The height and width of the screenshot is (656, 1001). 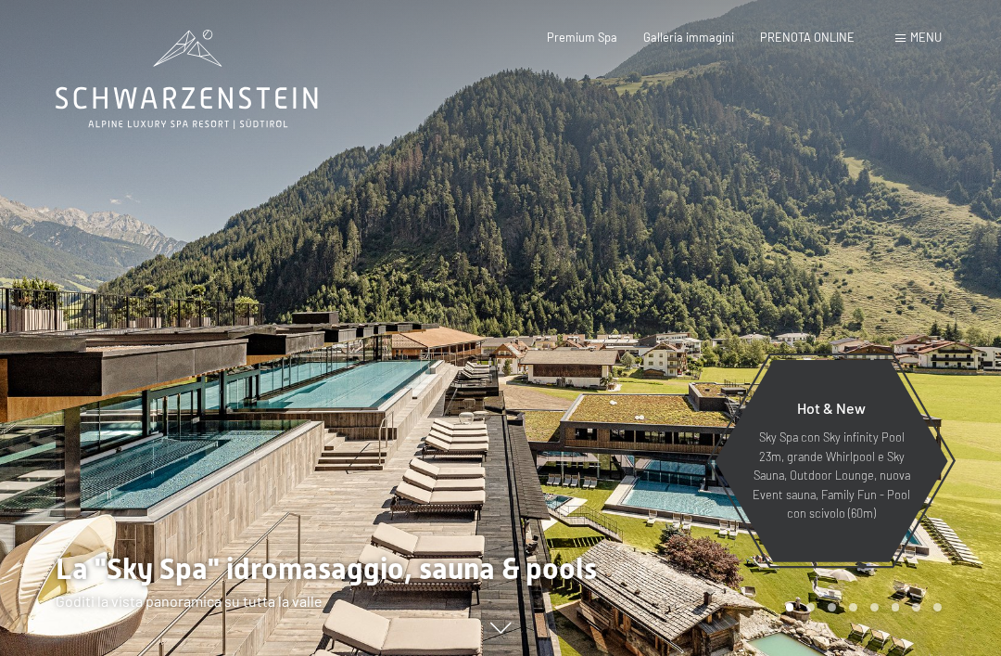 What do you see at coordinates (832, 407) in the screenshot?
I see `span: Hot & New` at bounding box center [832, 407].